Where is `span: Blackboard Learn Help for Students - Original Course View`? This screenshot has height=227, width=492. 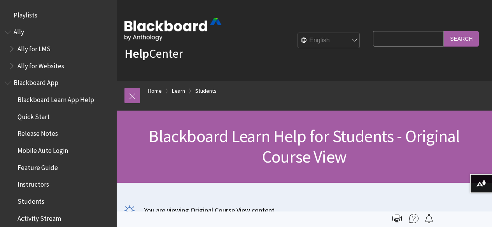 span: Blackboard Learn Help for Students - Original Course View is located at coordinates (304, 147).